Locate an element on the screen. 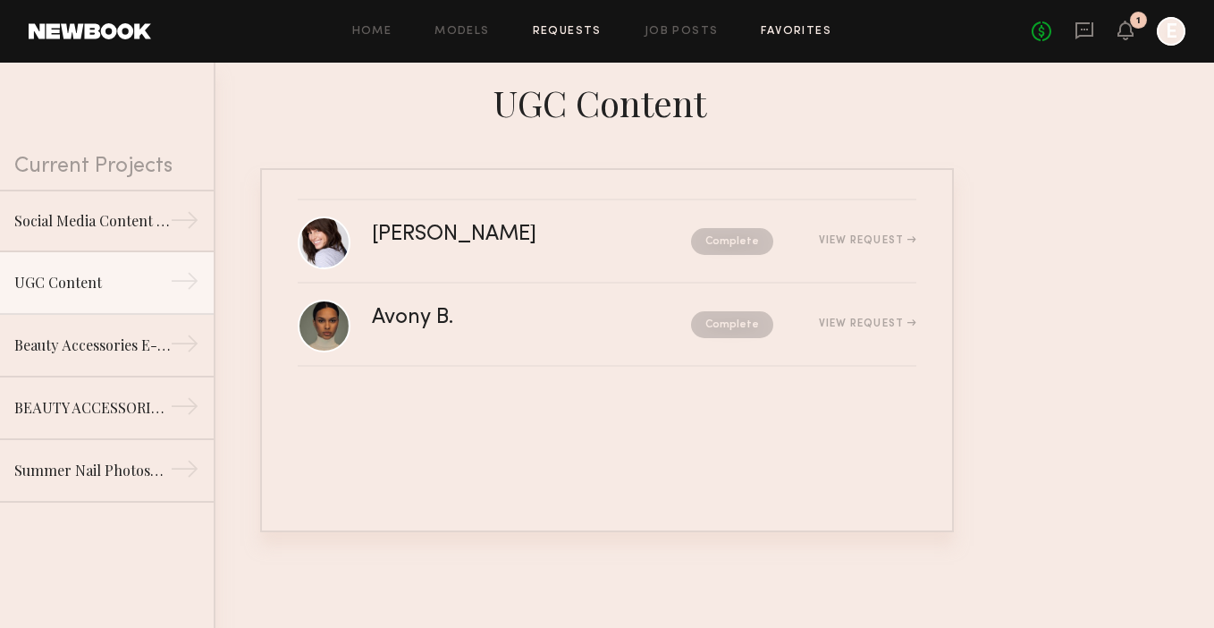 Image resolution: width=1214 pixels, height=628 pixels. a: Models is located at coordinates (461, 31).